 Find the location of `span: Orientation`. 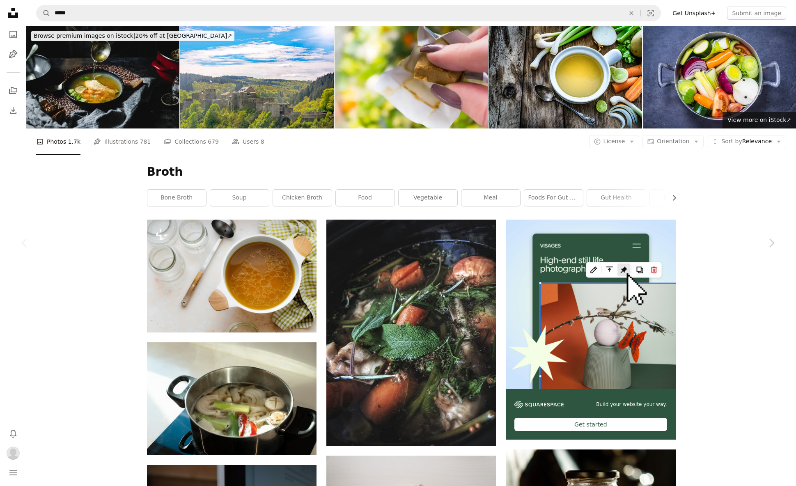

span: Orientation is located at coordinates (673, 141).